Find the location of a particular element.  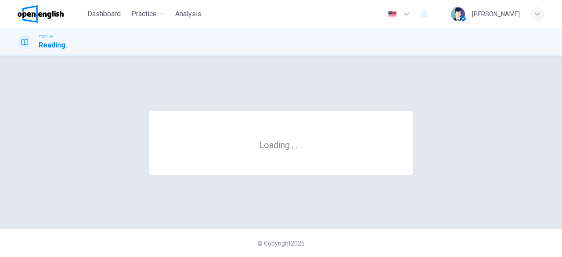

span: Analysis is located at coordinates (188, 14).